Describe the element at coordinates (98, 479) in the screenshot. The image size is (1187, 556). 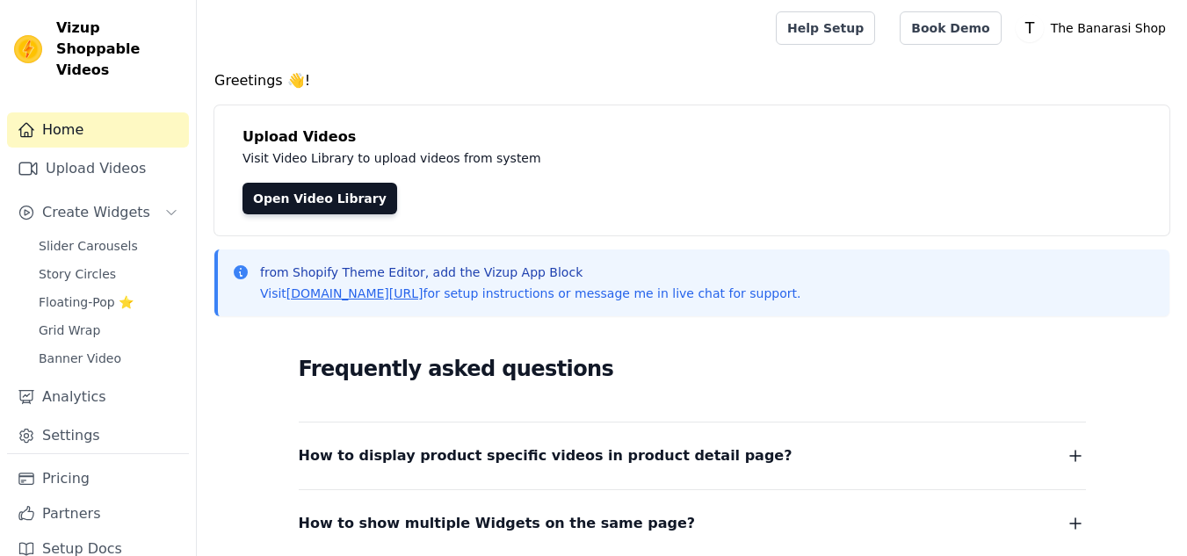
I see `a: Pricing` at that location.